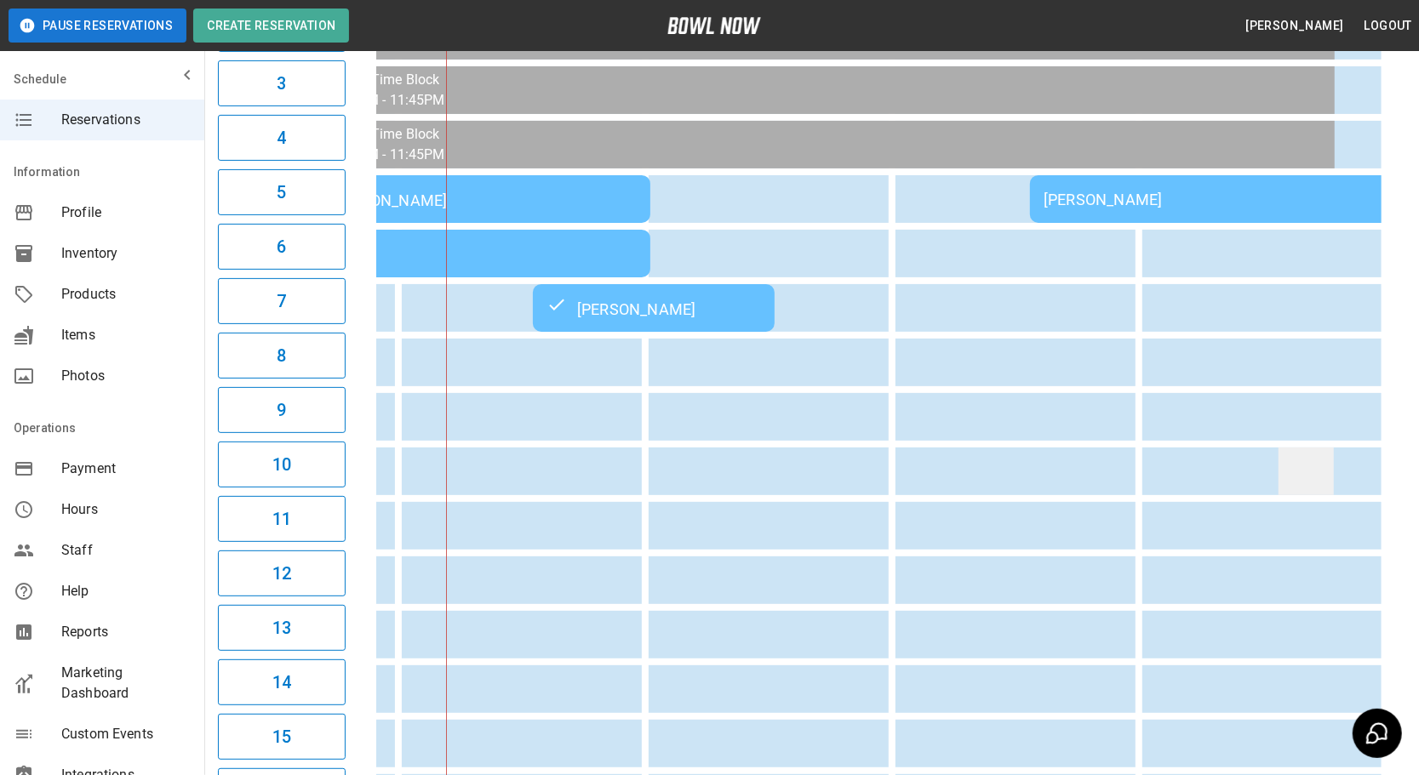  What do you see at coordinates (281, 83) in the screenshot?
I see `h6: 3` at bounding box center [281, 83].